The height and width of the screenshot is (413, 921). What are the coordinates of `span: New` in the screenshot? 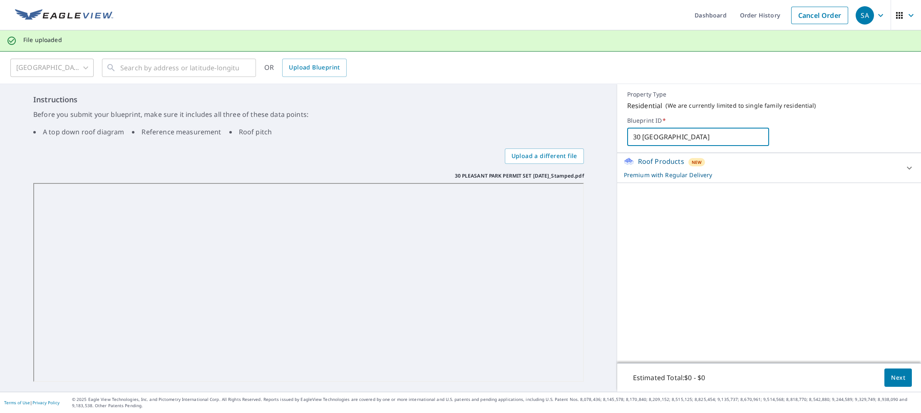 It's located at (697, 162).